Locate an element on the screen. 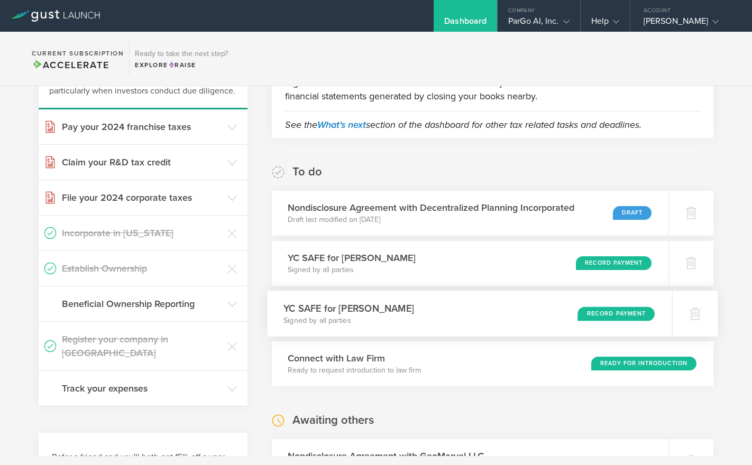 The height and width of the screenshot is (465, 752). h3: File your 2024 corporate taxes is located at coordinates (142, 198).